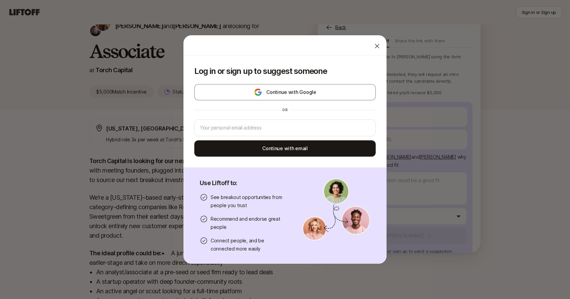 This screenshot has width=570, height=299. Describe the element at coordinates (336, 210) in the screenshot. I see `img: signup-banner` at that location.